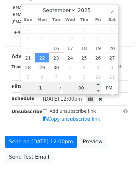  I want to click on input: Hour, so click(41, 88).